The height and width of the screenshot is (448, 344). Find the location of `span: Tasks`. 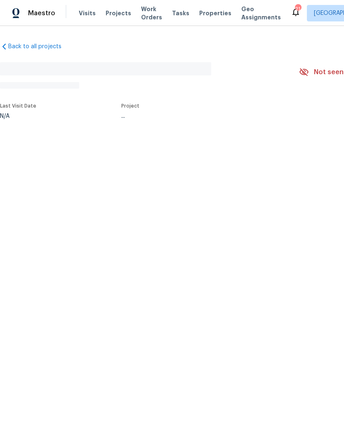

span: Tasks is located at coordinates (181, 13).